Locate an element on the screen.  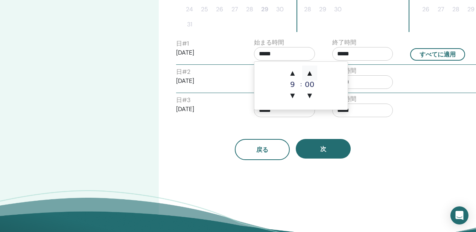
div: 00 is located at coordinates (310, 84).